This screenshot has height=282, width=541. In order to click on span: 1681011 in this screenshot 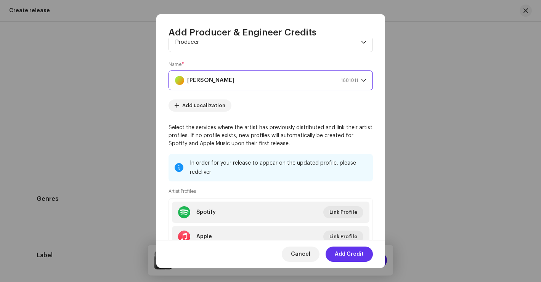, I will do `click(349, 80)`.